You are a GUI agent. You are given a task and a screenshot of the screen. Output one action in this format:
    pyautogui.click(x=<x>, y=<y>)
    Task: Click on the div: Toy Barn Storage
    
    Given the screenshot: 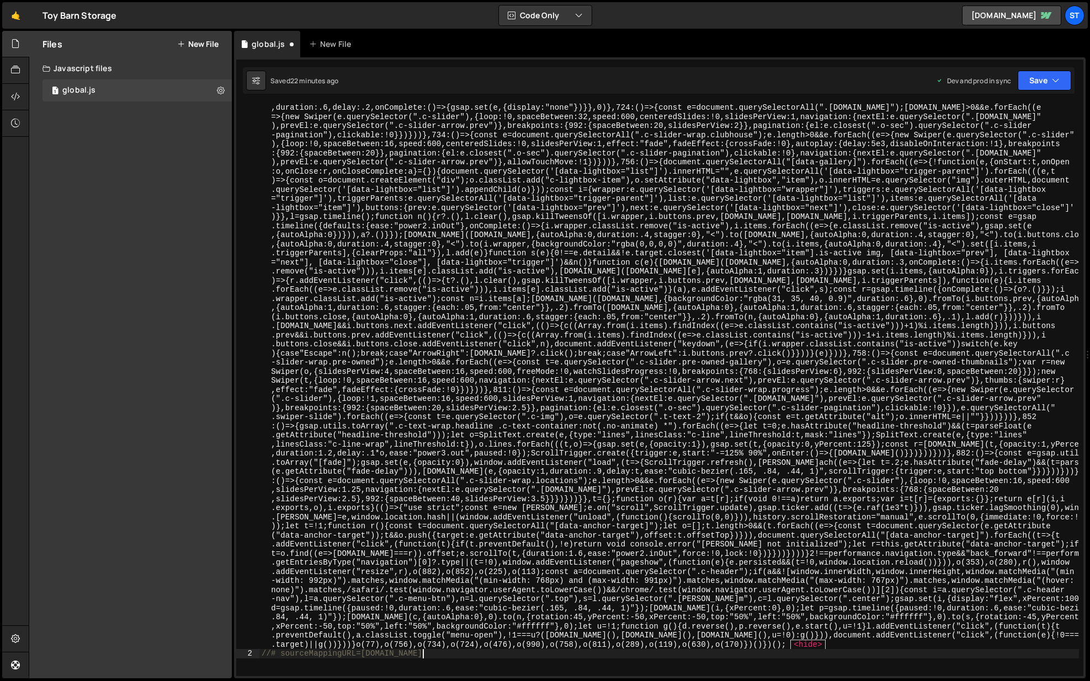 What is the action you would take?
    pyautogui.click(x=79, y=15)
    